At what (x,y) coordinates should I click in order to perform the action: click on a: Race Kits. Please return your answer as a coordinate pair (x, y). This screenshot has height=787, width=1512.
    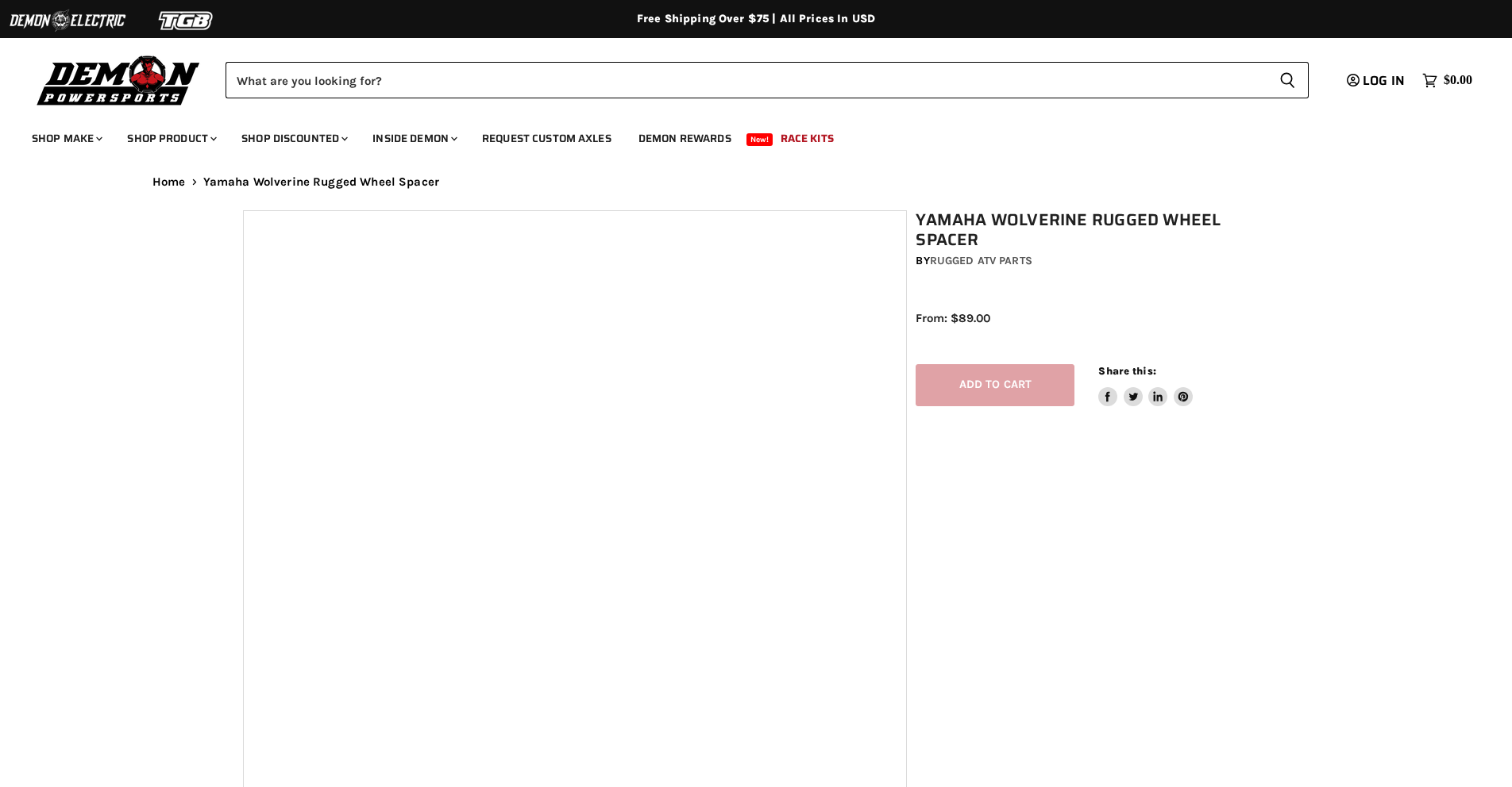
    Looking at the image, I should click on (807, 138).